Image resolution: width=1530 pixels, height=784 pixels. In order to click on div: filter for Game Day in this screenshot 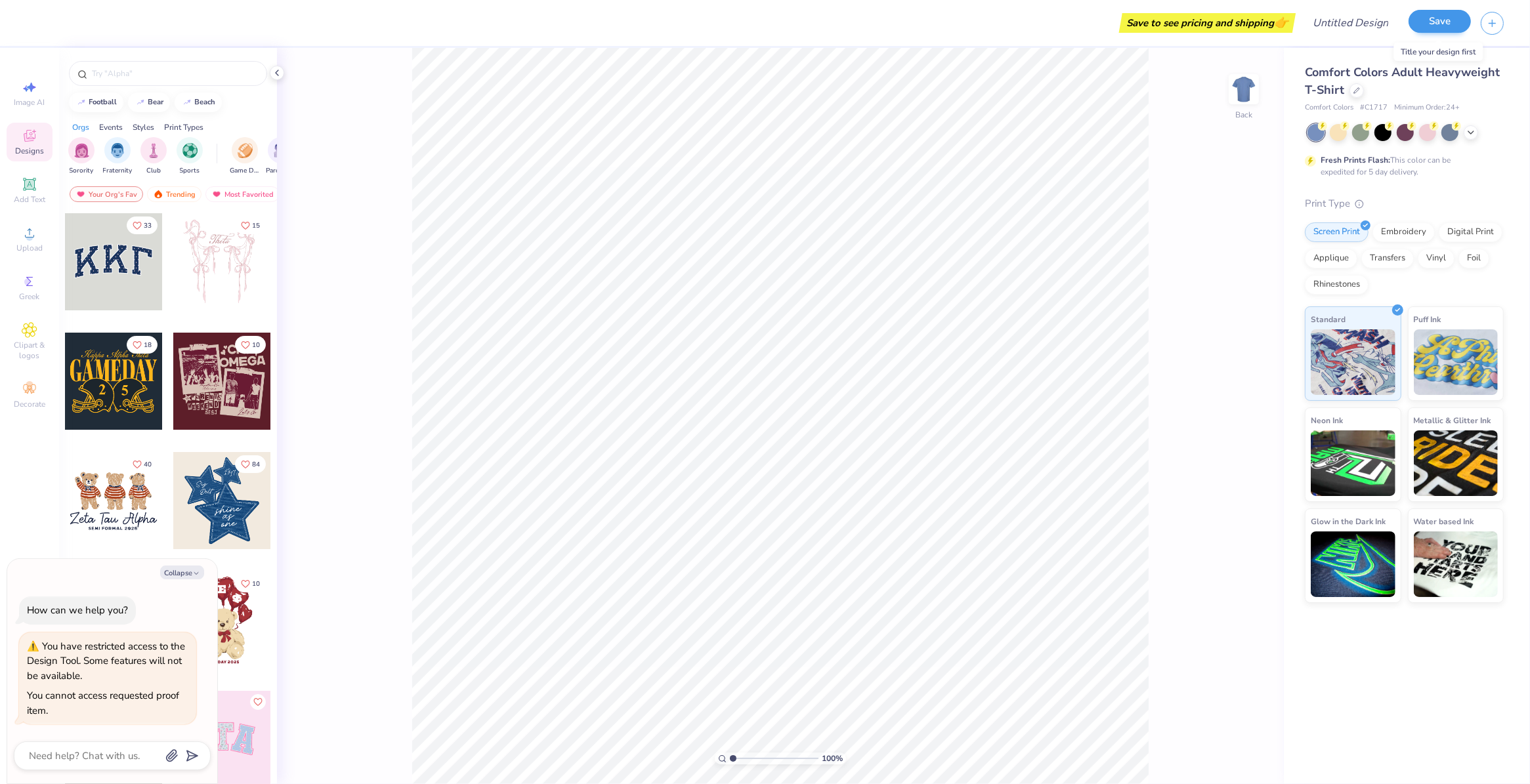, I will do `click(245, 157)`.